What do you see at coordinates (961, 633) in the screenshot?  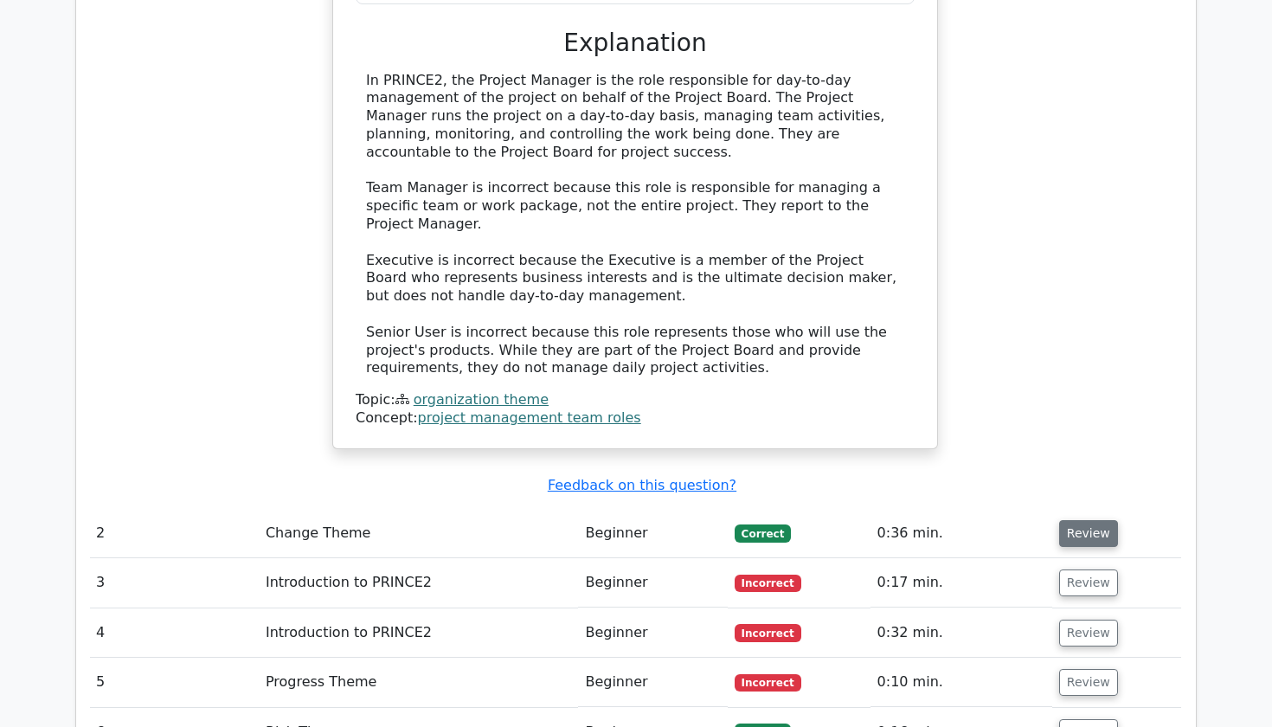 I see `td: 0:32 min.` at bounding box center [961, 633].